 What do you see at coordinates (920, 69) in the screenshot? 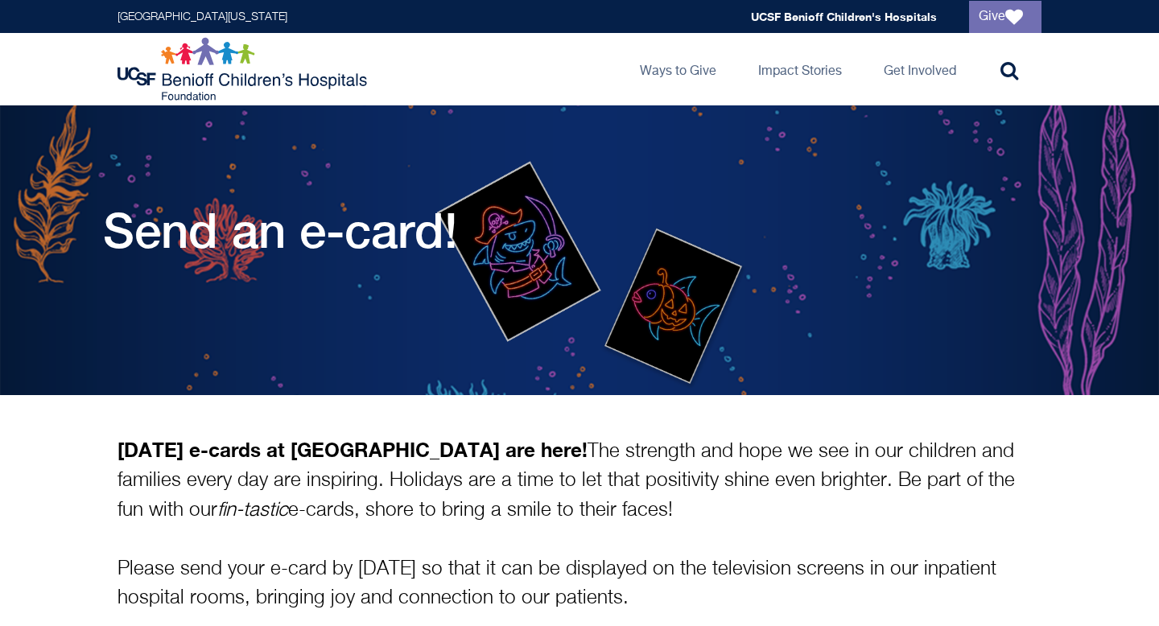
I see `a: Get Involved` at bounding box center [920, 69].